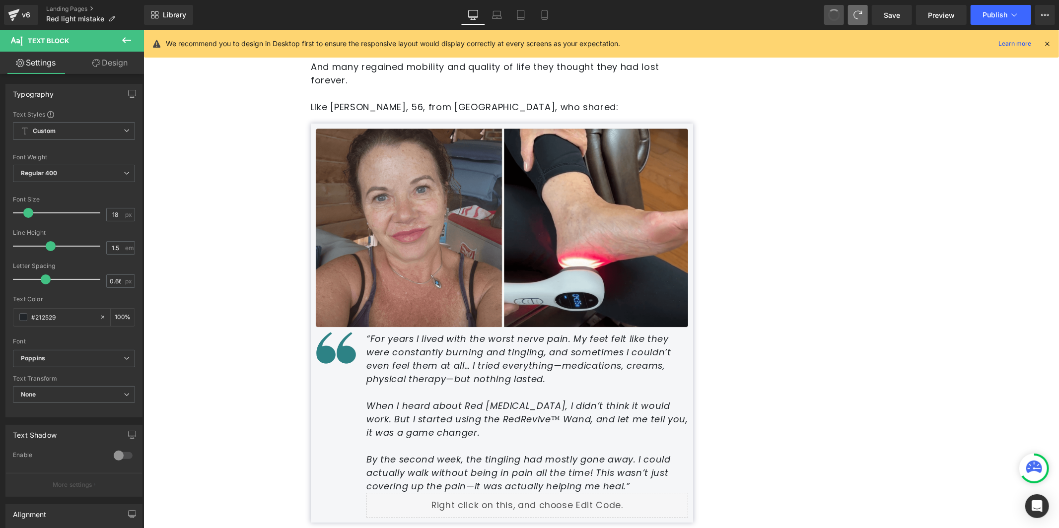 The image size is (1059, 528). What do you see at coordinates (28, 394) in the screenshot?
I see `b: None` at bounding box center [28, 394].